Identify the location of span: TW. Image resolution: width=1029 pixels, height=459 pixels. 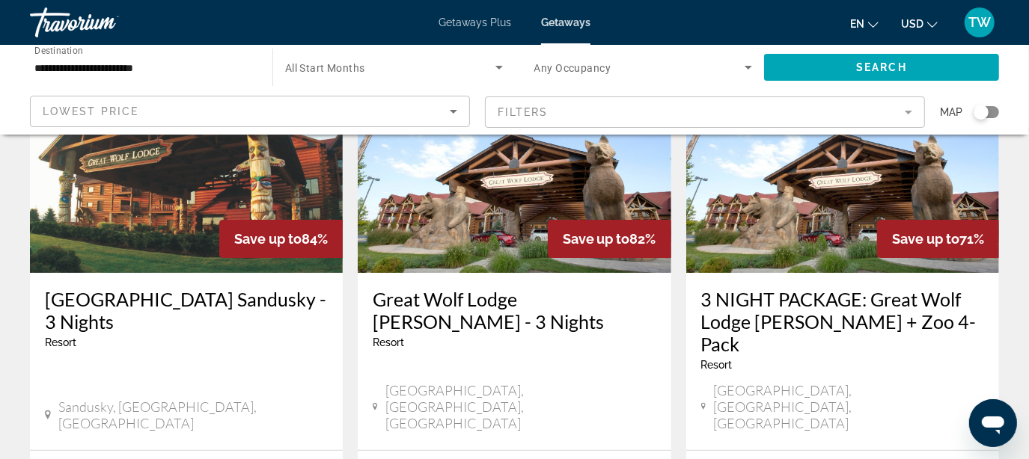
(979, 22).